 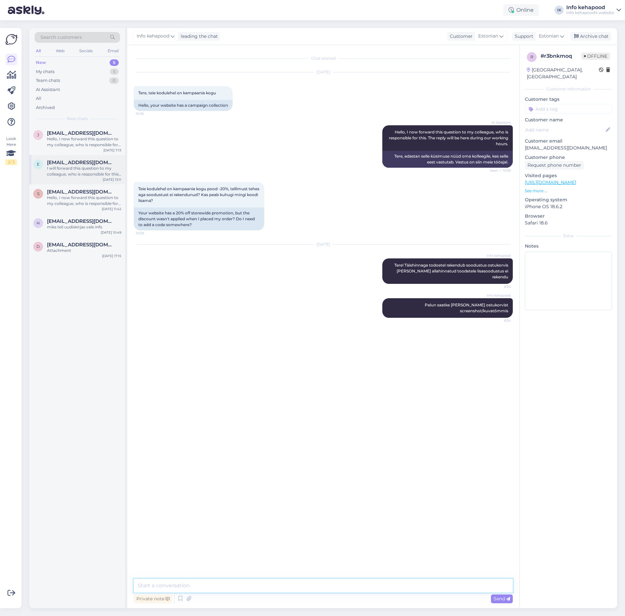 What do you see at coordinates (153, 599) in the screenshot?
I see `div: Private note` at bounding box center [153, 599].